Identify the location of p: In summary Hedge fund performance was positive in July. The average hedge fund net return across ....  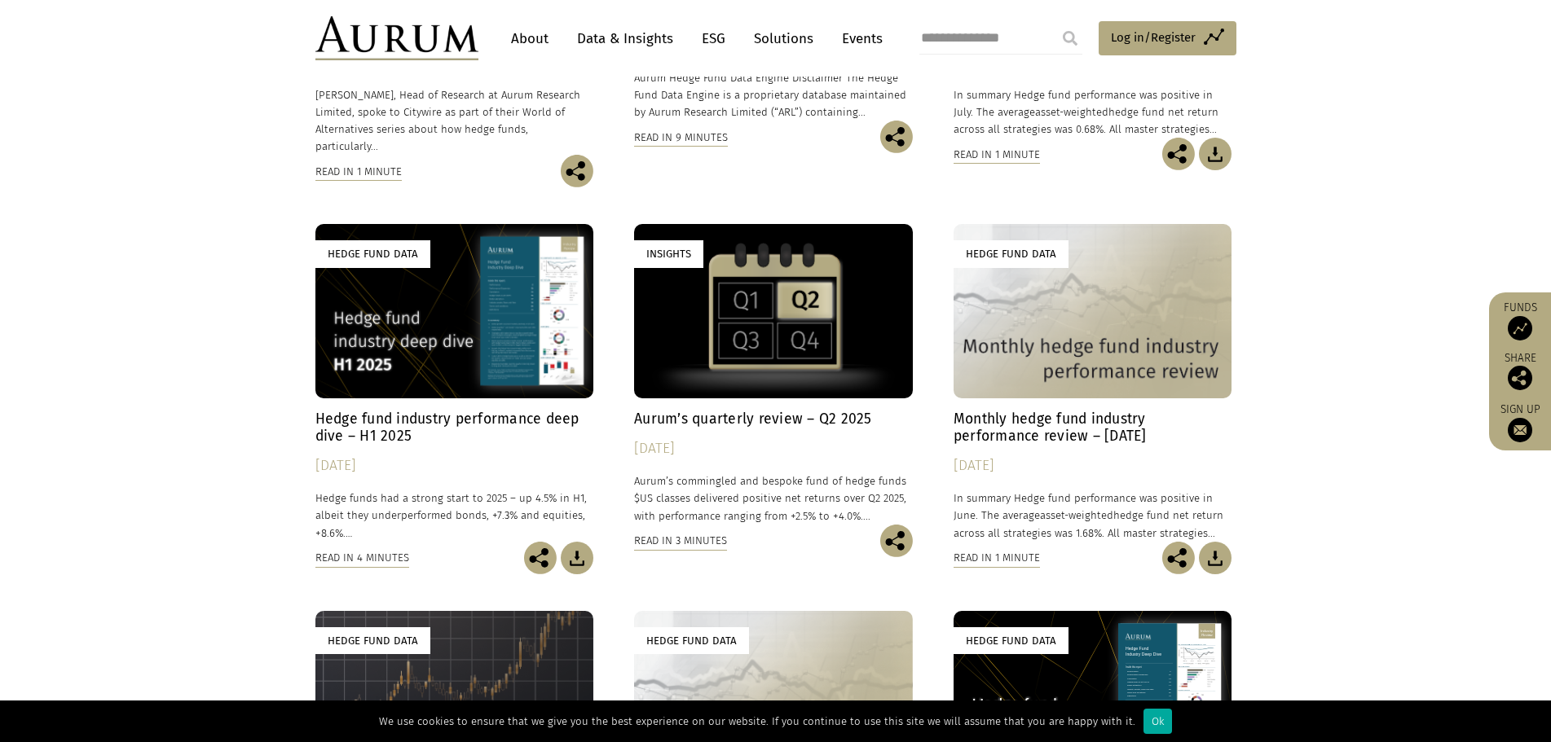
(1093, 112).